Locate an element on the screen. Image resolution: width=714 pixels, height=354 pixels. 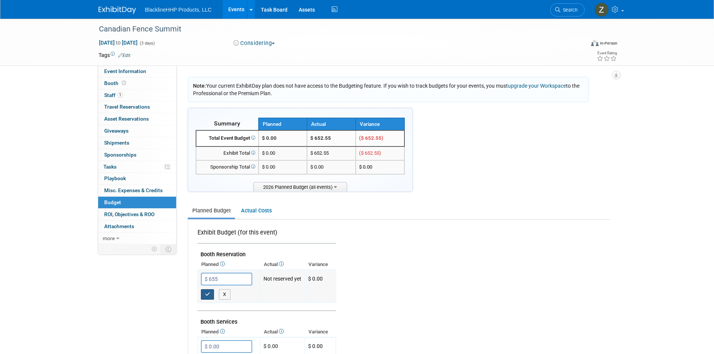
a: Playbook is located at coordinates (137, 178).